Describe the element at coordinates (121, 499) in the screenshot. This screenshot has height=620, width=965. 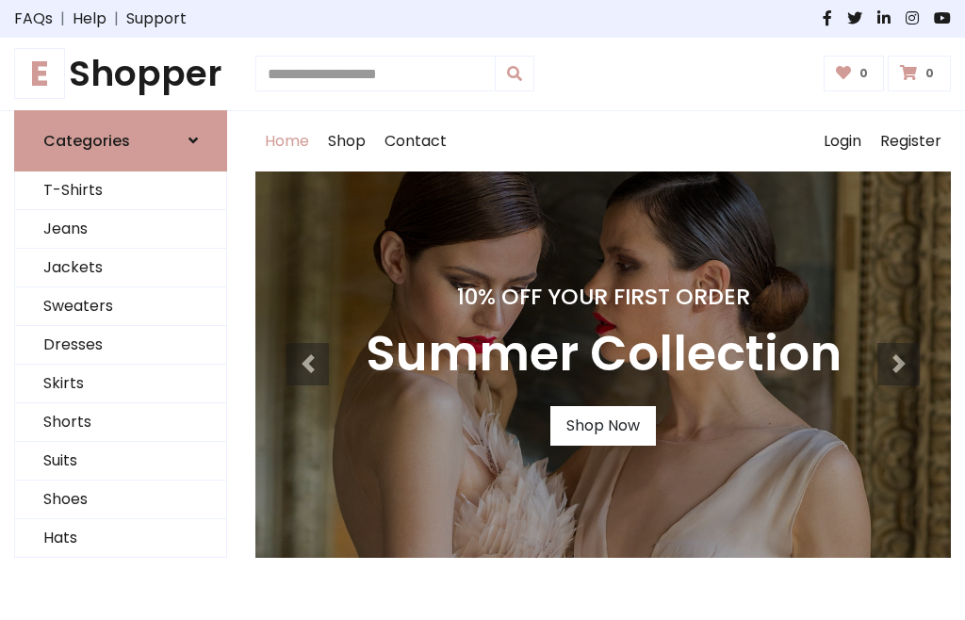
I see `a: Shoes` at that location.